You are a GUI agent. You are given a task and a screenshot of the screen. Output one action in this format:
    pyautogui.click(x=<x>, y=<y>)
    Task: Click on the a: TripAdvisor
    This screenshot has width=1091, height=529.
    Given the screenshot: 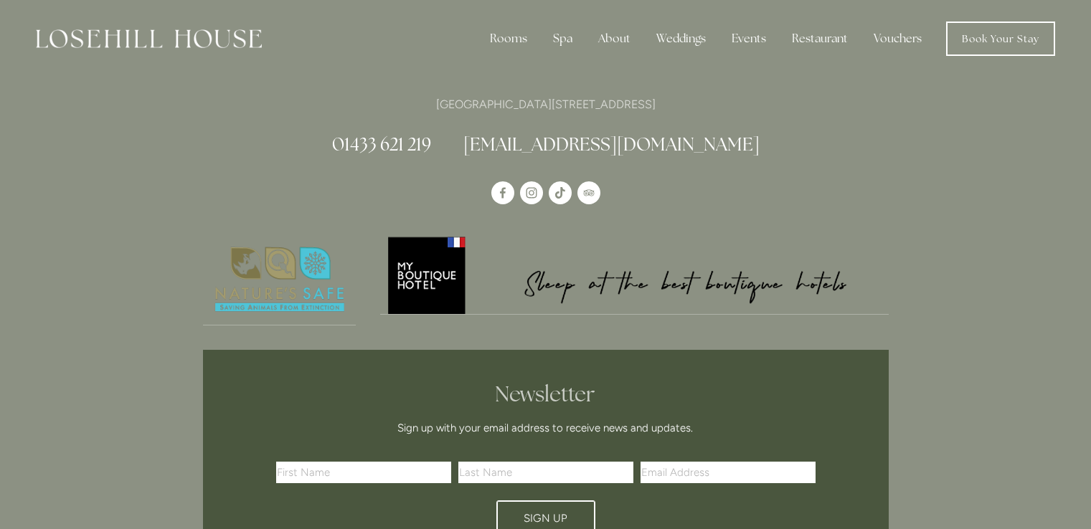 What is the action you would take?
    pyautogui.click(x=589, y=193)
    